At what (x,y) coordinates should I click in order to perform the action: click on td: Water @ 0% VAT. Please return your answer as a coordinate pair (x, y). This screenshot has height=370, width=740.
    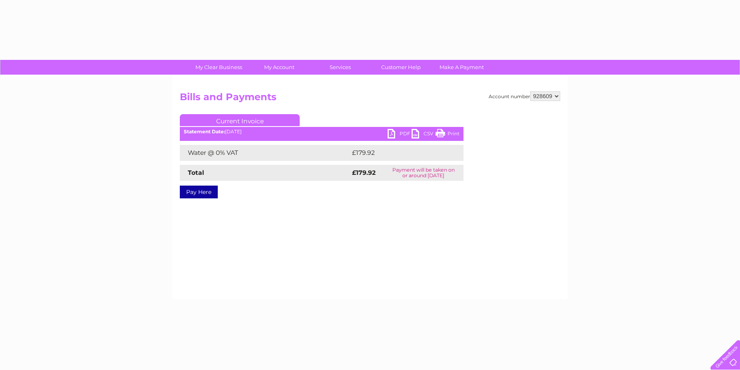
    Looking at the image, I should click on (265, 153).